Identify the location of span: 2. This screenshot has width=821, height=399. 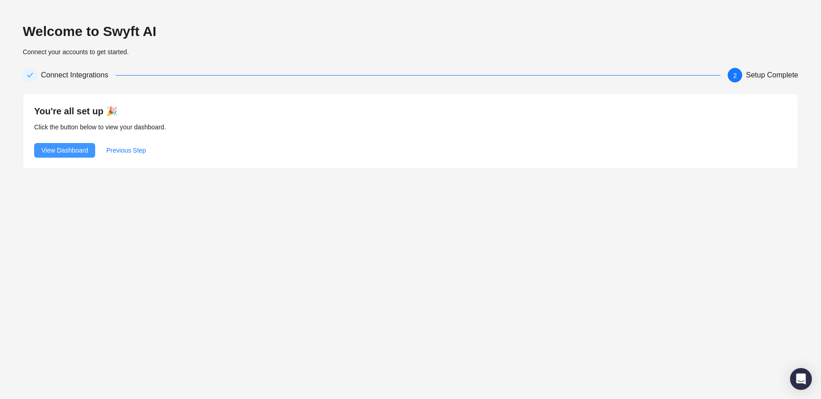
(735, 76).